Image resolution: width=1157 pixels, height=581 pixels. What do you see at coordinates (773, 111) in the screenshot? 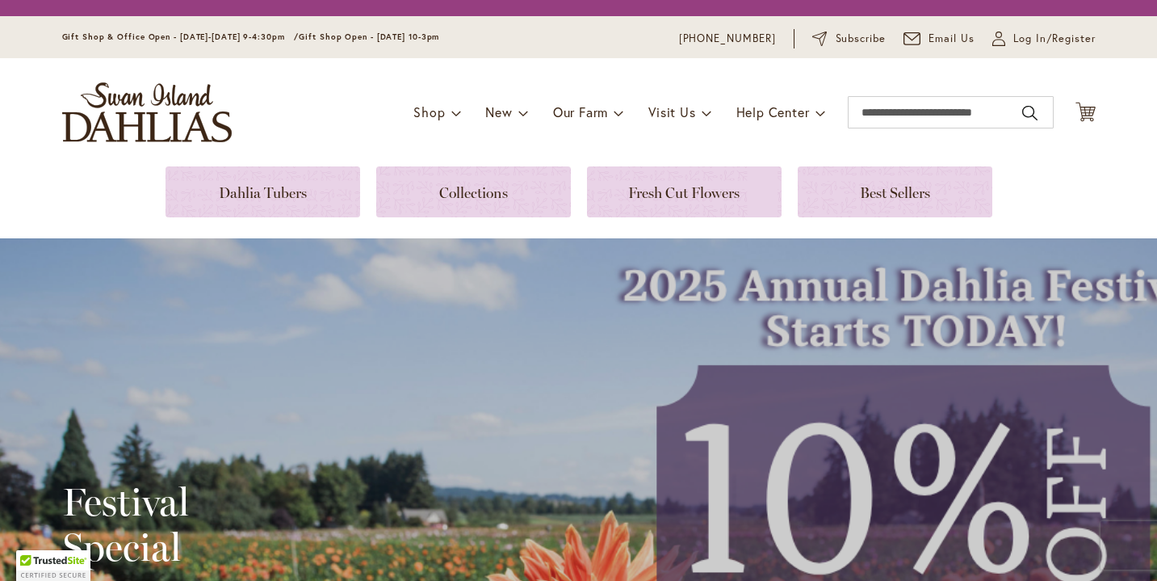
I see `span: Help Center` at bounding box center [773, 111].